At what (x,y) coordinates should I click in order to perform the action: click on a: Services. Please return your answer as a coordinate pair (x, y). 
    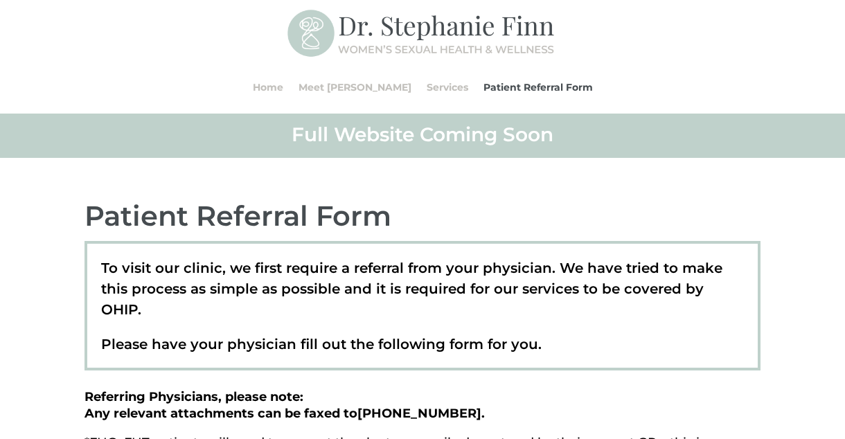
    Looking at the image, I should click on (447, 87).